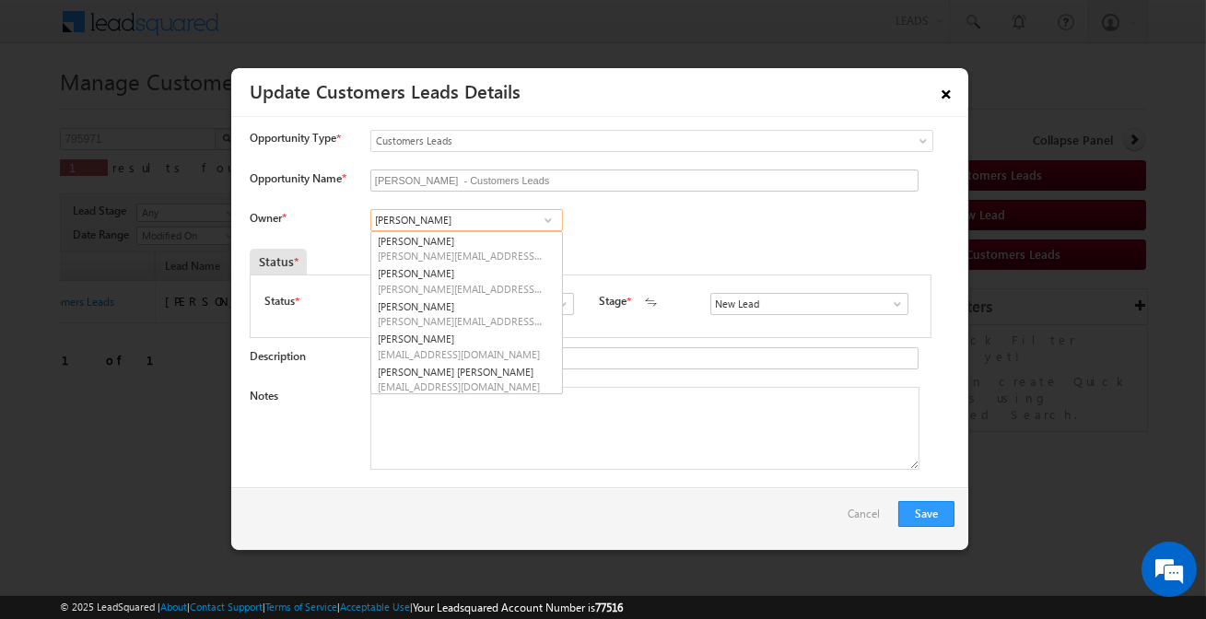 The height and width of the screenshot is (619, 1206). What do you see at coordinates (868, 519) in the screenshot?
I see `a: Cancel` at bounding box center [868, 519].